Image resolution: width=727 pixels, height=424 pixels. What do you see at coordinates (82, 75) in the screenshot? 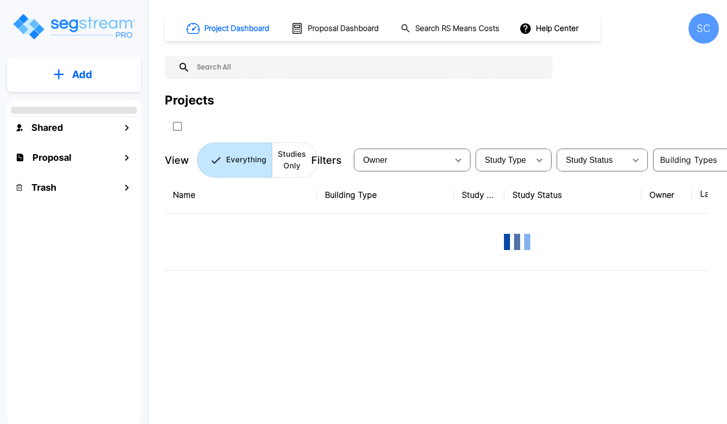
I see `p: Add` at bounding box center [82, 75].